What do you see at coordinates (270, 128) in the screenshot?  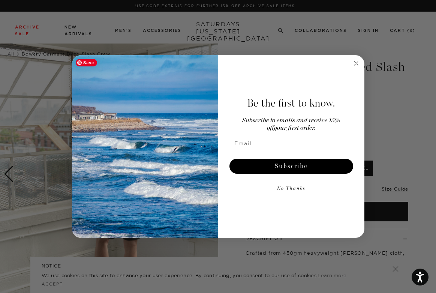 I see `span: off` at bounding box center [270, 128].